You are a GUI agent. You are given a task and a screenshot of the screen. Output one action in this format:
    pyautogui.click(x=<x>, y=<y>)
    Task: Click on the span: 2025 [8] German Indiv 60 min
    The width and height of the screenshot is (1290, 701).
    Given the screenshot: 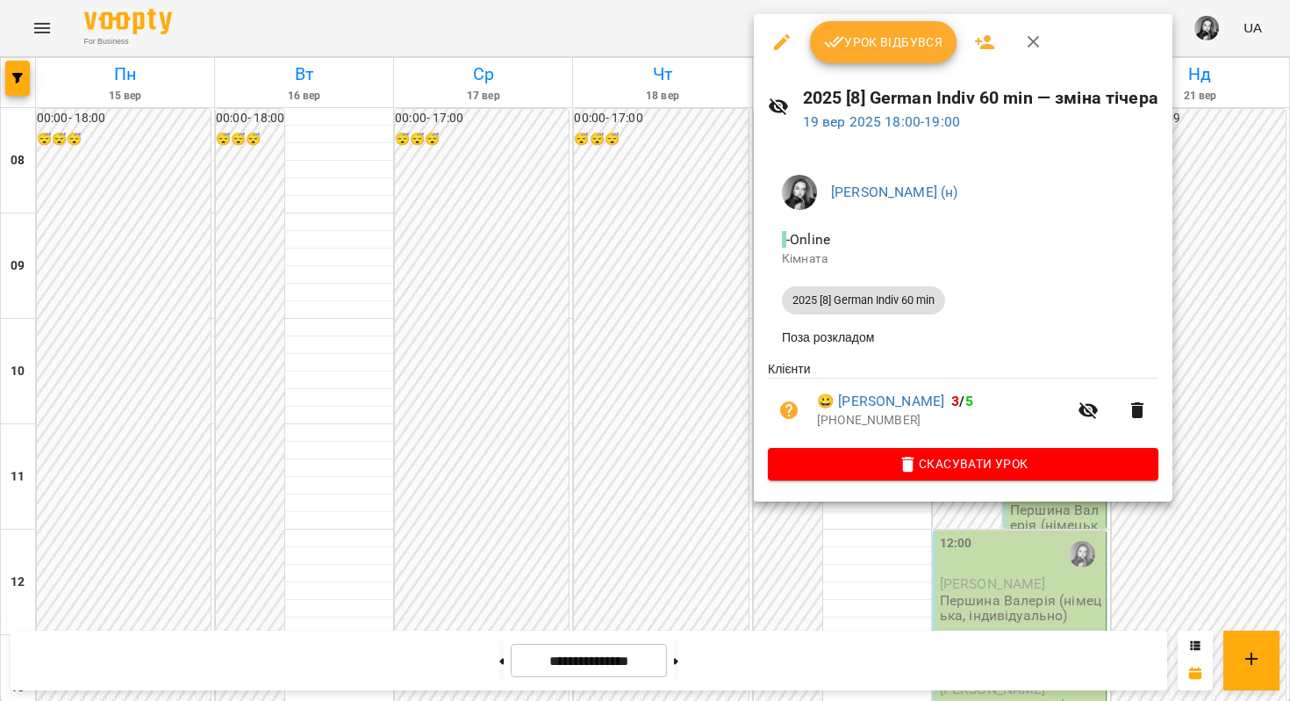 What is the action you would take?
    pyautogui.click(x=864, y=300)
    